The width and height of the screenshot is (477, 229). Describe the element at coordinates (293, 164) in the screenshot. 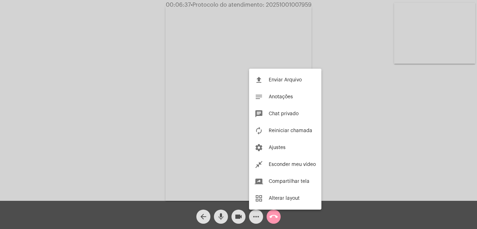

I see `span: Esconder meu vídeo` at that location.